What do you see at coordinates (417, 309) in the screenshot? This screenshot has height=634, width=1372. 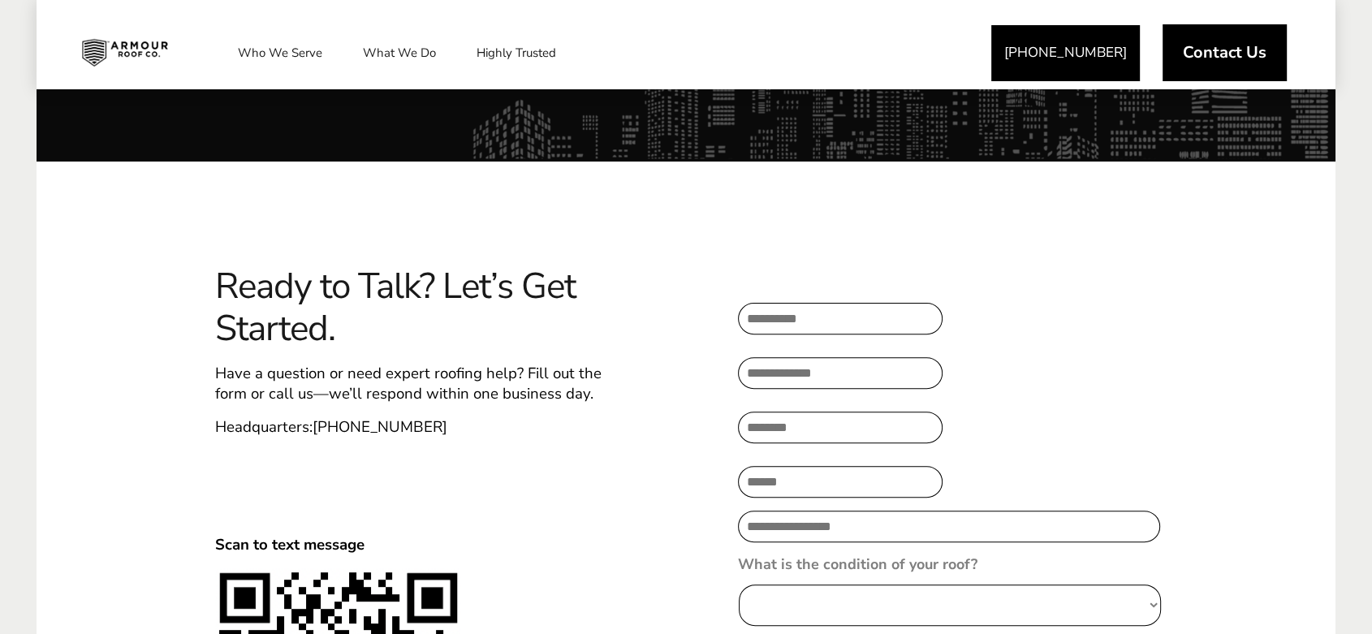 I see `span: Ready to Talk? Let’s Get Started.` at bounding box center [417, 309].